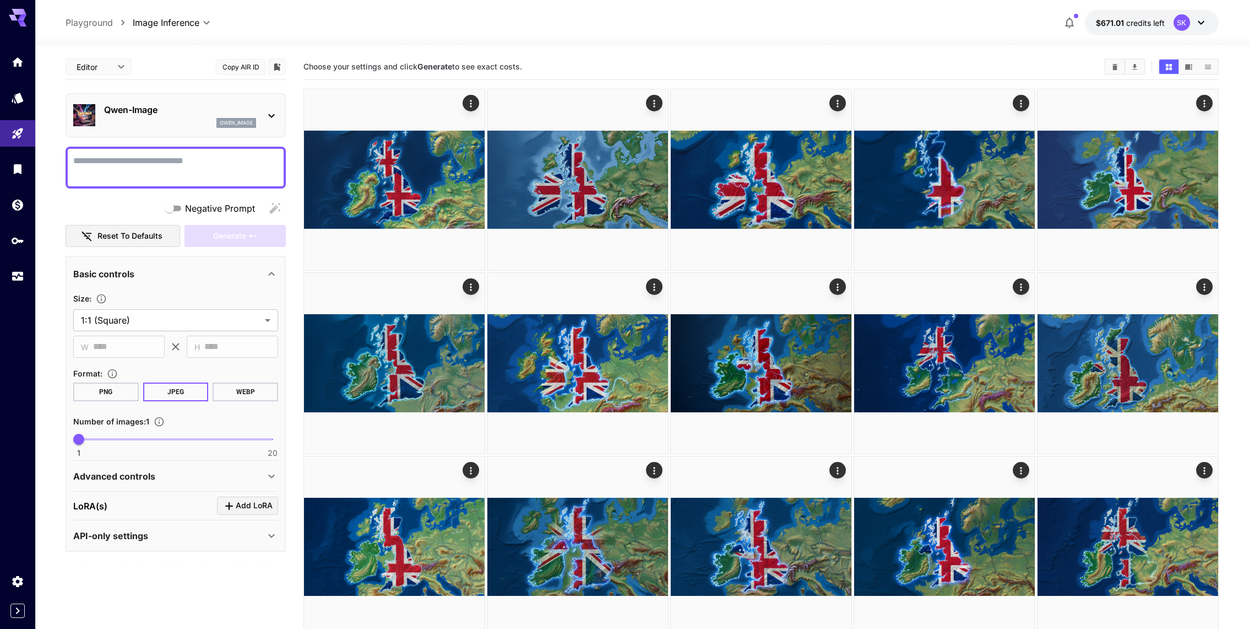 Image resolution: width=1249 pixels, height=629 pixels. I want to click on span: Format :, so click(88, 373).